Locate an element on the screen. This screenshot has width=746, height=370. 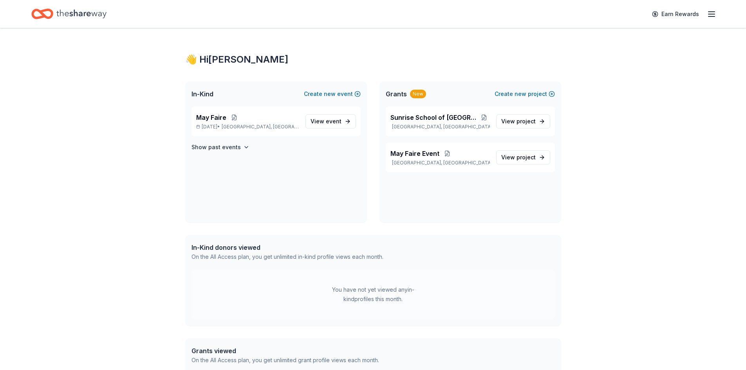
span: May Faire Event is located at coordinates (415, 154).